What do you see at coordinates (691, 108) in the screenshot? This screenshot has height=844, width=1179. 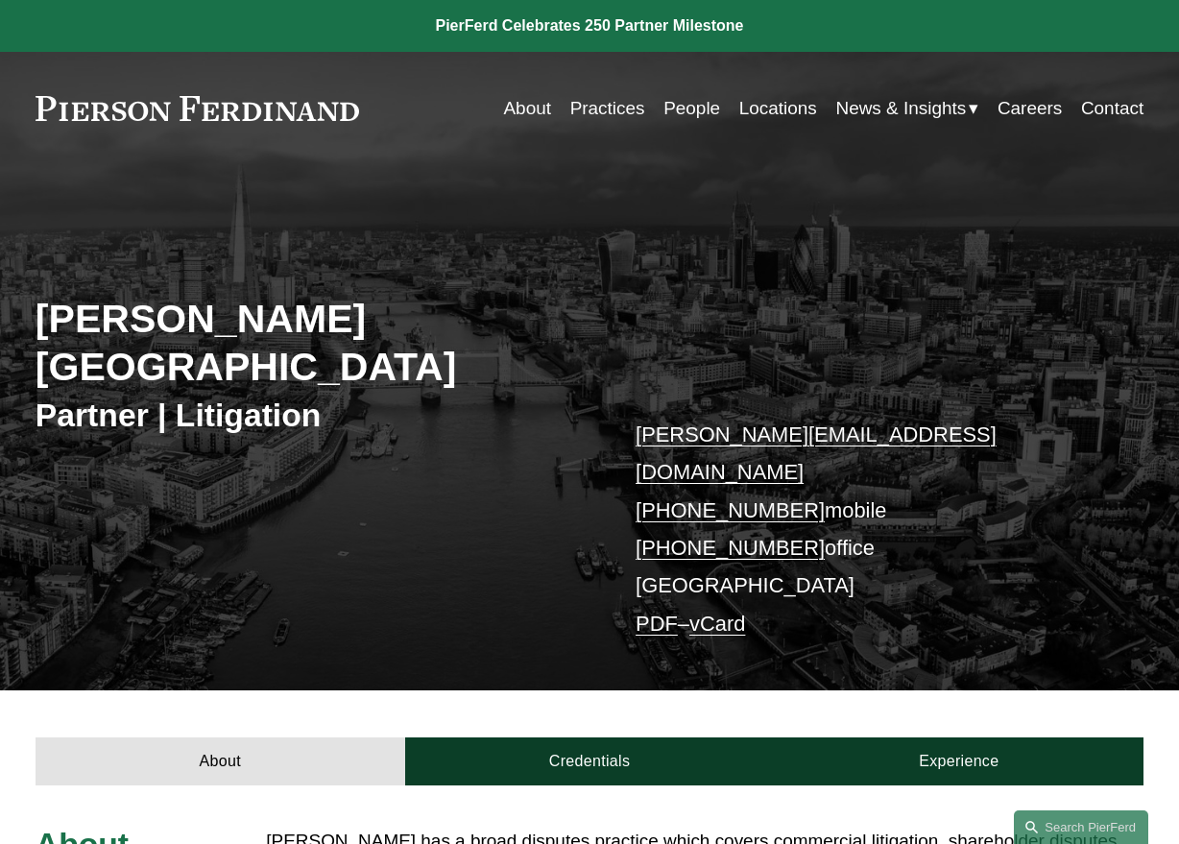 I see `a: People` at bounding box center [691, 108].